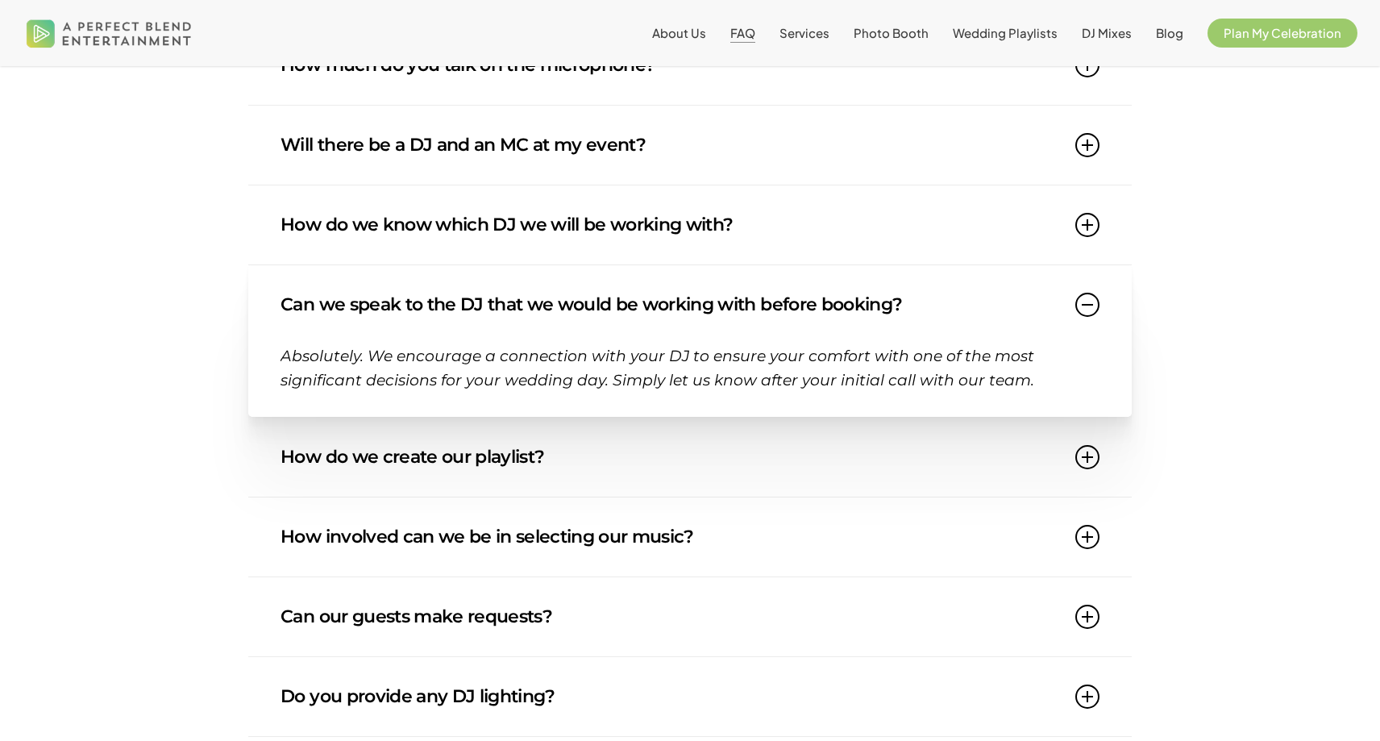 The height and width of the screenshot is (741, 1380). What do you see at coordinates (657, 368) in the screenshot?
I see `span: Absolutely. We encourage a connection with your DJ to ensure your comfort with one of the most si...` at bounding box center [657, 368].